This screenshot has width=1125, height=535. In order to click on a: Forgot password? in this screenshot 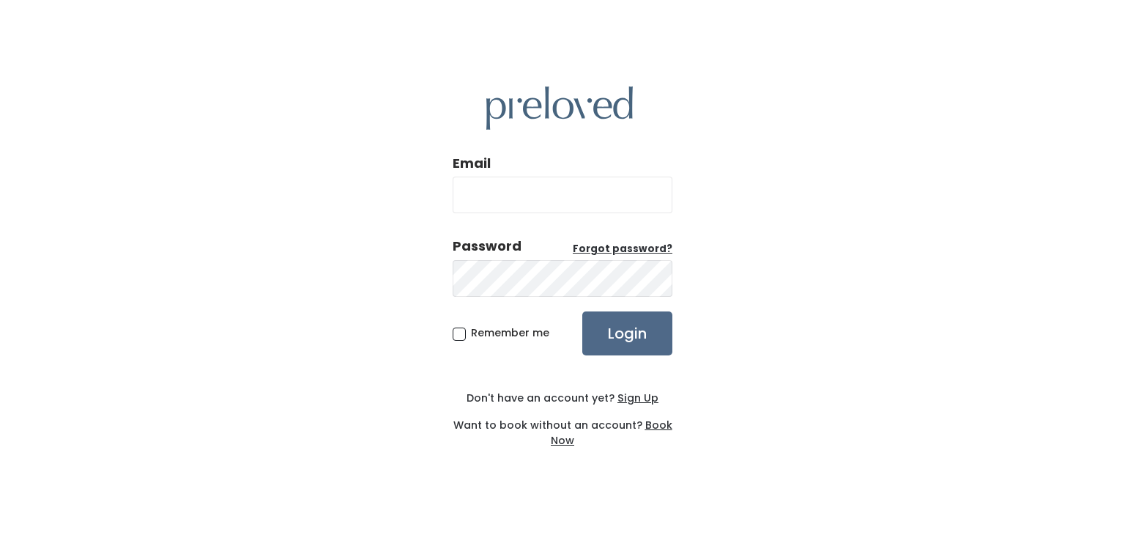, I will do `click(623, 249)`.